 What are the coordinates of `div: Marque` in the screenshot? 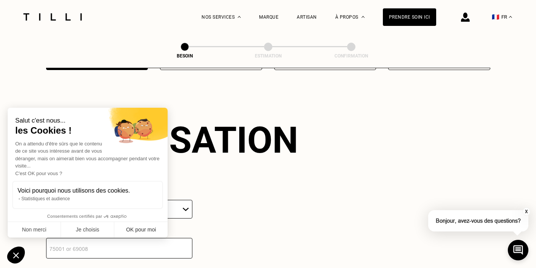 It's located at (269, 17).